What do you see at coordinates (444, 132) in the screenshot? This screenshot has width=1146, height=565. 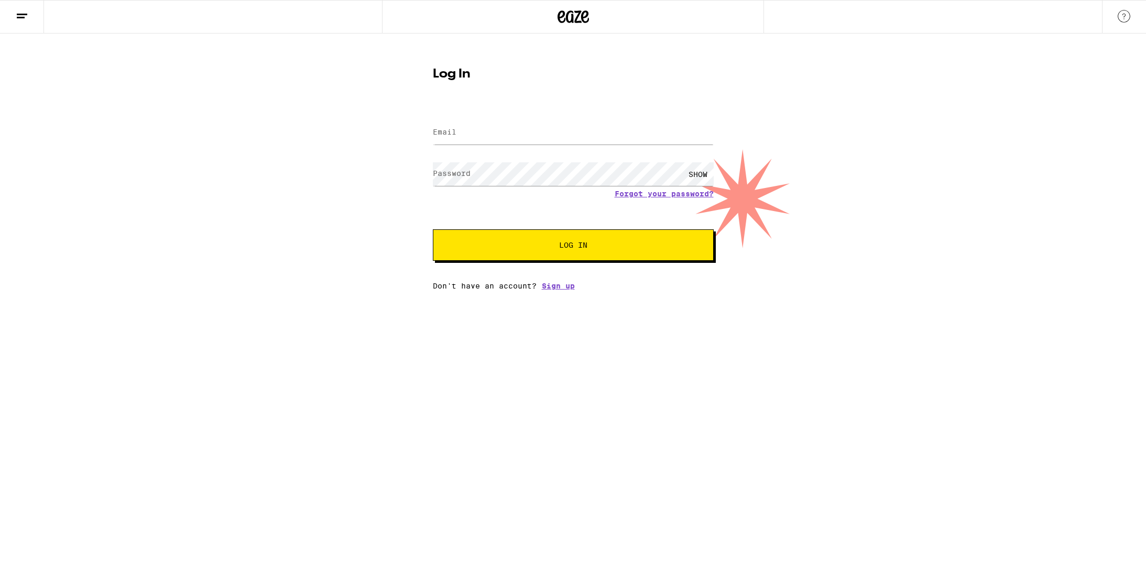 I see `label: Email` at bounding box center [444, 132].